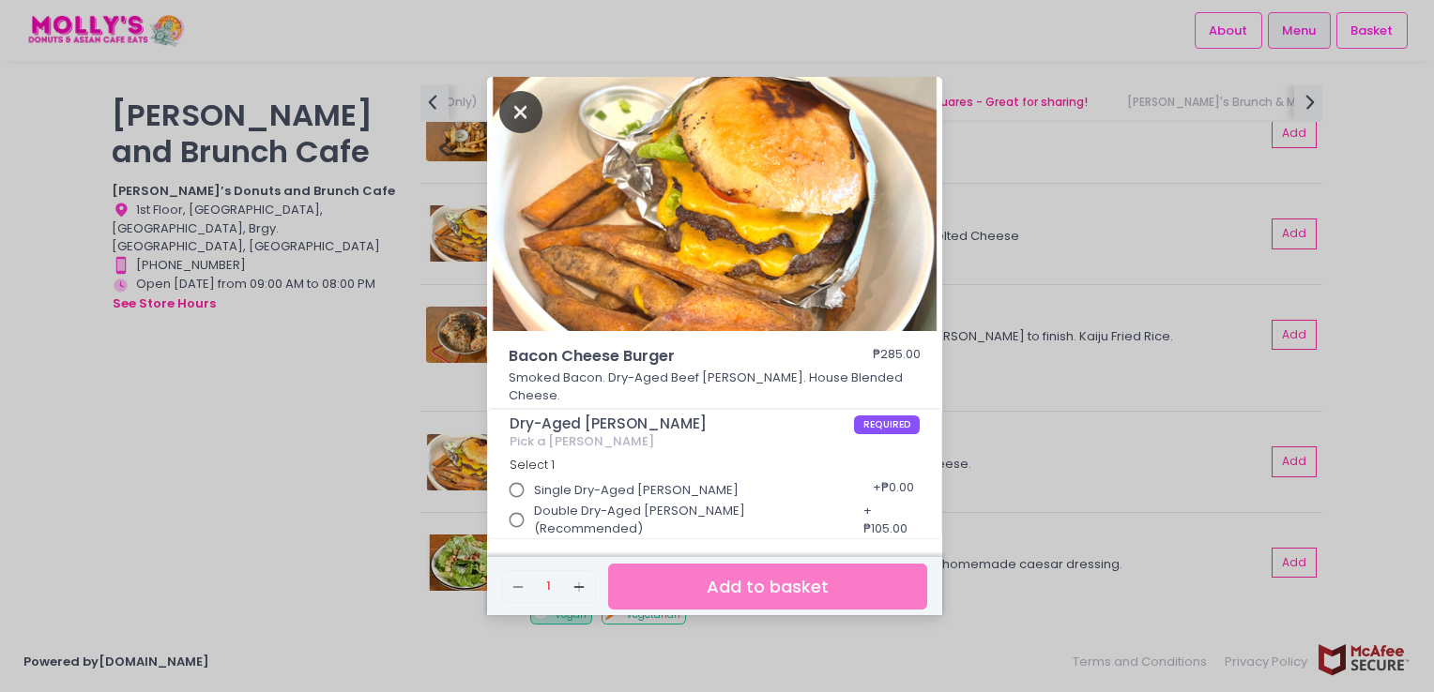  What do you see at coordinates (521, 111) in the screenshot?
I see `button: Close` at bounding box center [521, 111].